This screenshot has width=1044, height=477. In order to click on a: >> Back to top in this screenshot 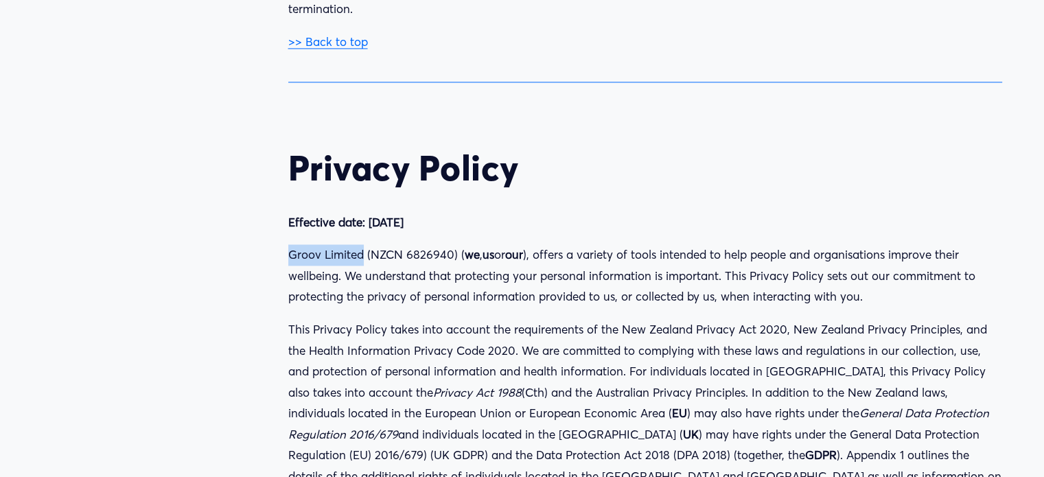, I will do `click(328, 41)`.